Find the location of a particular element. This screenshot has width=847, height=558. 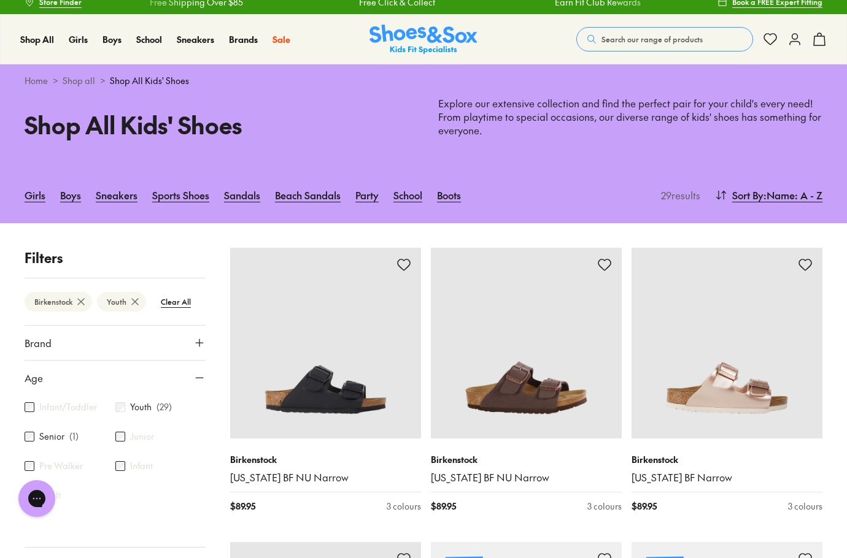

span: Brands is located at coordinates (243, 39).